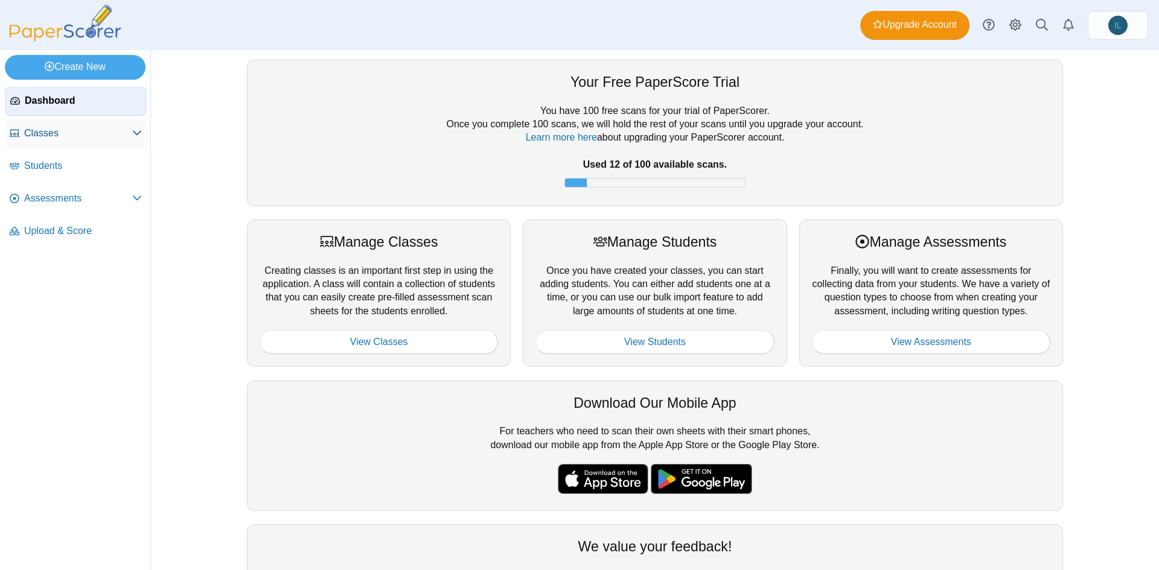  Describe the element at coordinates (78, 199) in the screenshot. I see `span: Assessments` at that location.